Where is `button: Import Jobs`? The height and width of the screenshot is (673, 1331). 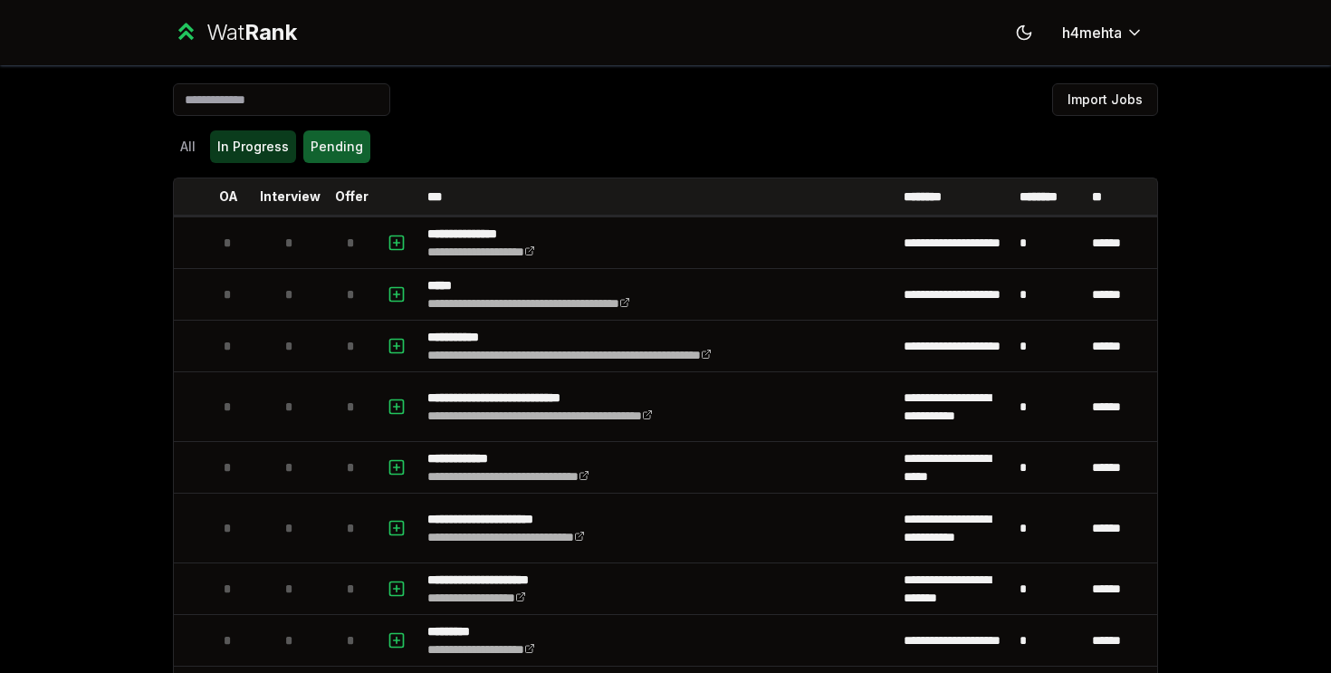
button: Import Jobs is located at coordinates (1105, 100).